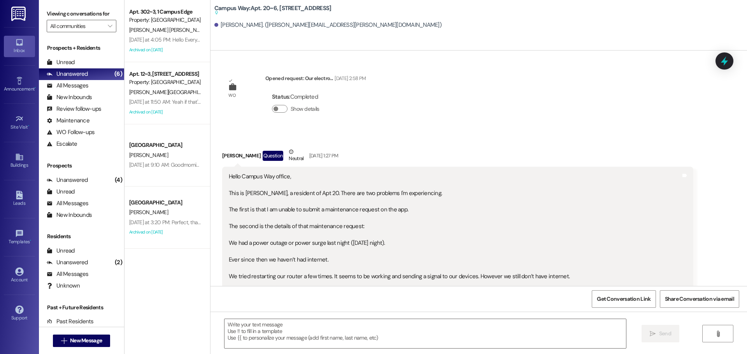 The height and width of the screenshot is (354, 747). What do you see at coordinates (70, 132) in the screenshot?
I see `div: WO Follow-ups` at bounding box center [70, 132].